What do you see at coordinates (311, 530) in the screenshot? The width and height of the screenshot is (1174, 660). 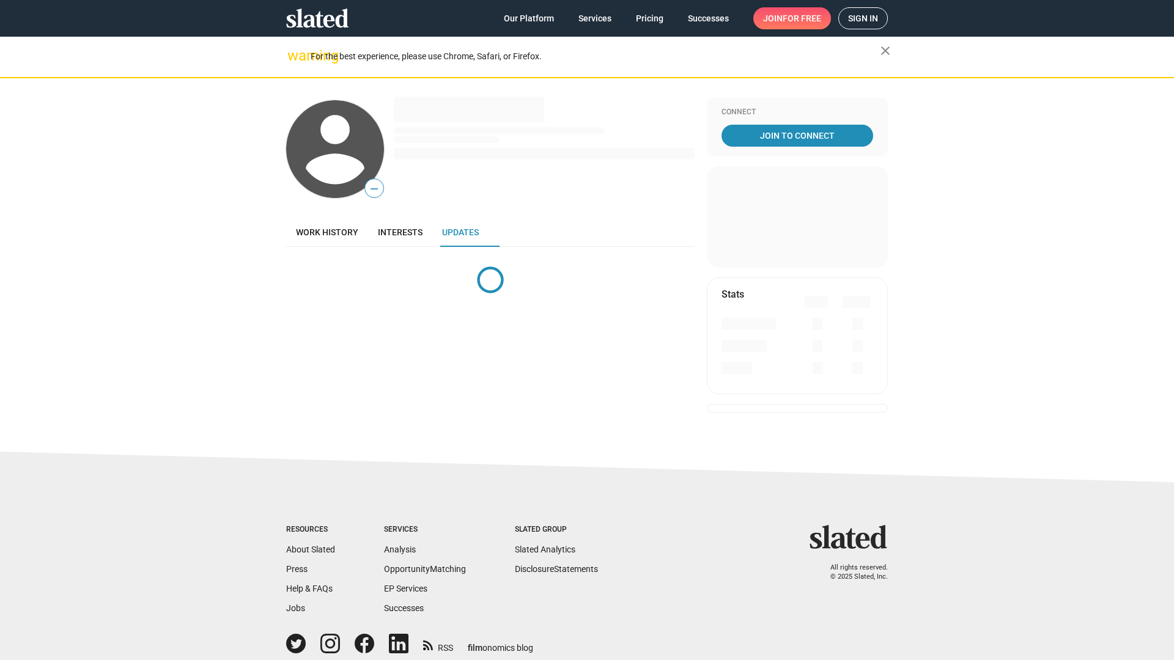 I see `div: Resources` at bounding box center [311, 530].